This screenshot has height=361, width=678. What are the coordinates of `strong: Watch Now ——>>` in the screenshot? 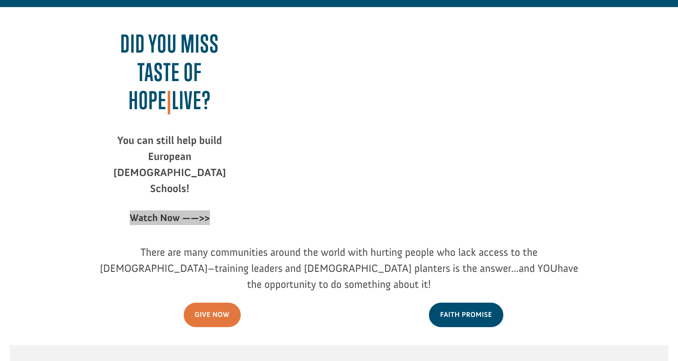 It's located at (170, 218).